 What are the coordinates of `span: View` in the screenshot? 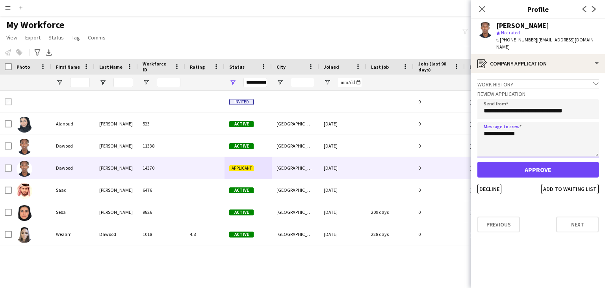 It's located at (12, 37).